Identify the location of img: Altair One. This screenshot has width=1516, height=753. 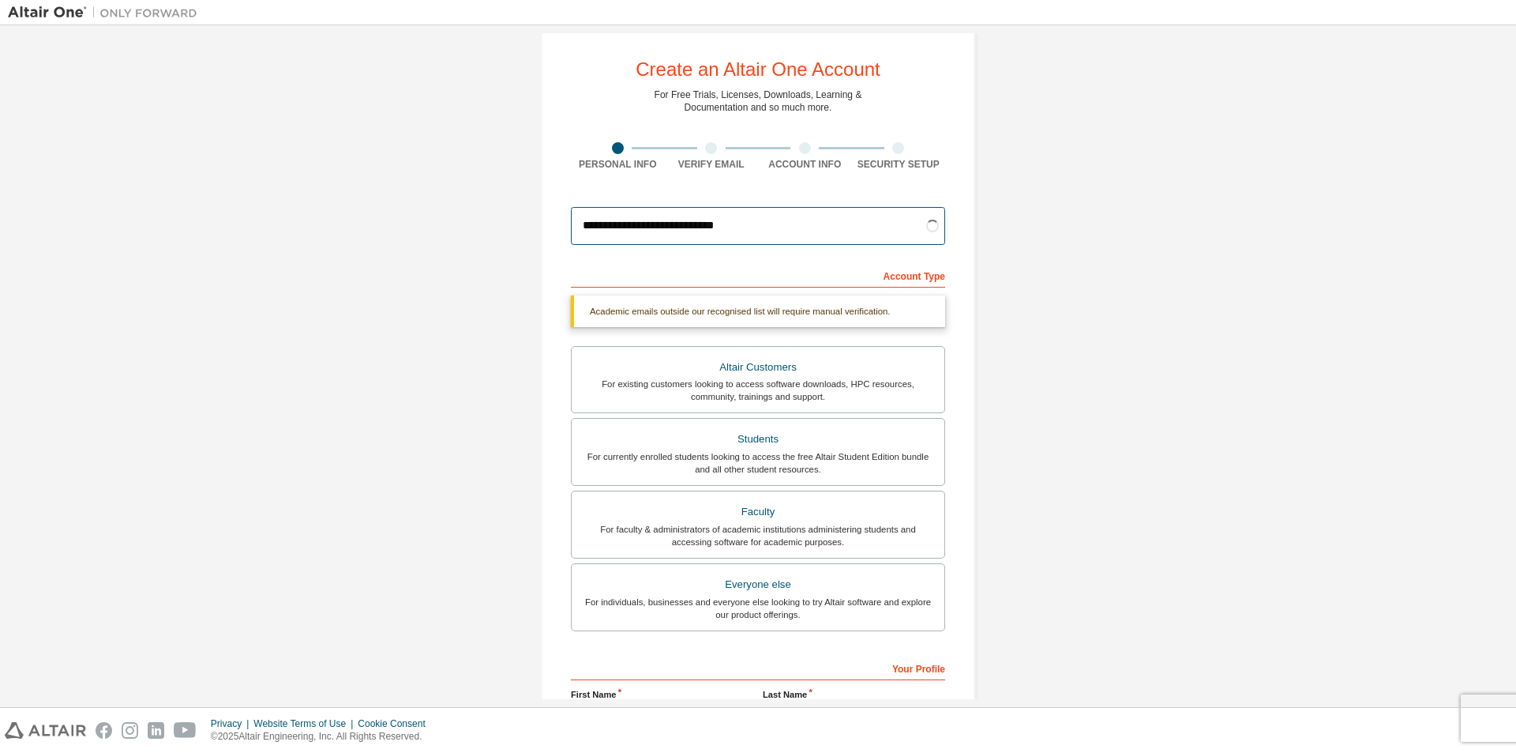
(107, 13).